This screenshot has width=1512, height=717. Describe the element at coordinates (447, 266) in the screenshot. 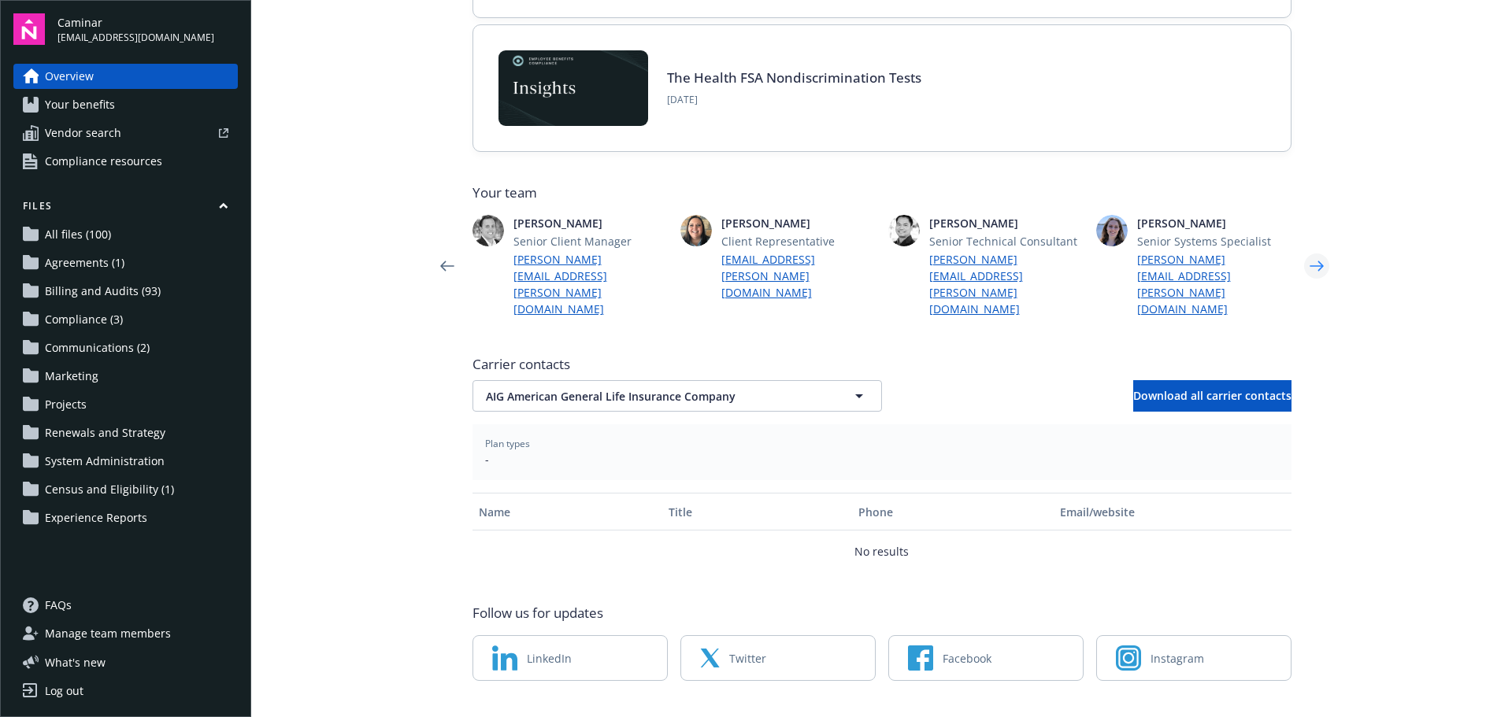

I see `a: Previous` at that location.